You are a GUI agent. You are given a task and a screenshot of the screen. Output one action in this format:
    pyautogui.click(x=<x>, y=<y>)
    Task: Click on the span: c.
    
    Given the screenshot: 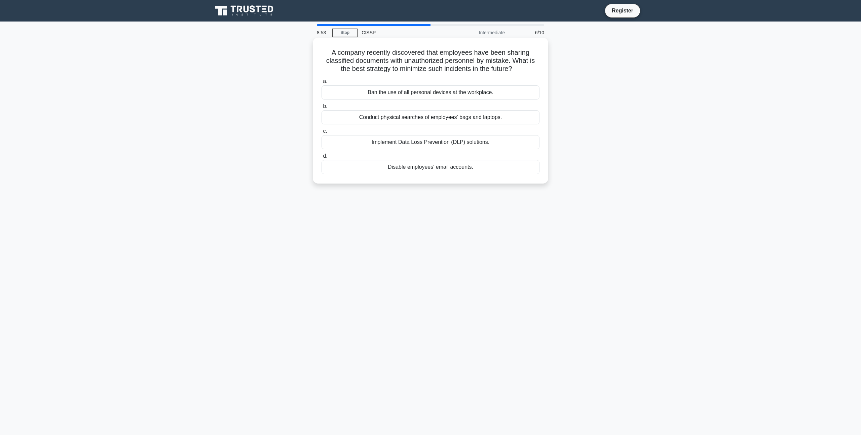 What is the action you would take?
    pyautogui.click(x=325, y=131)
    